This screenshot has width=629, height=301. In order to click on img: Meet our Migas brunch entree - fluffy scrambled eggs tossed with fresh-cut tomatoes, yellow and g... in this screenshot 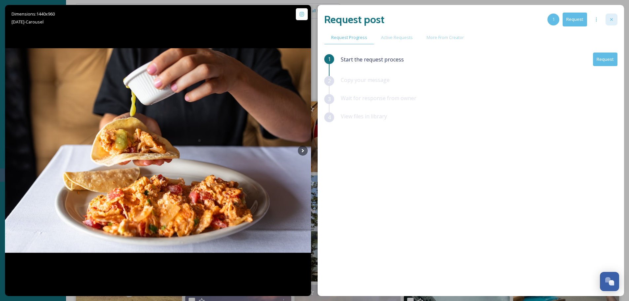, I will do `click(158, 150)`.